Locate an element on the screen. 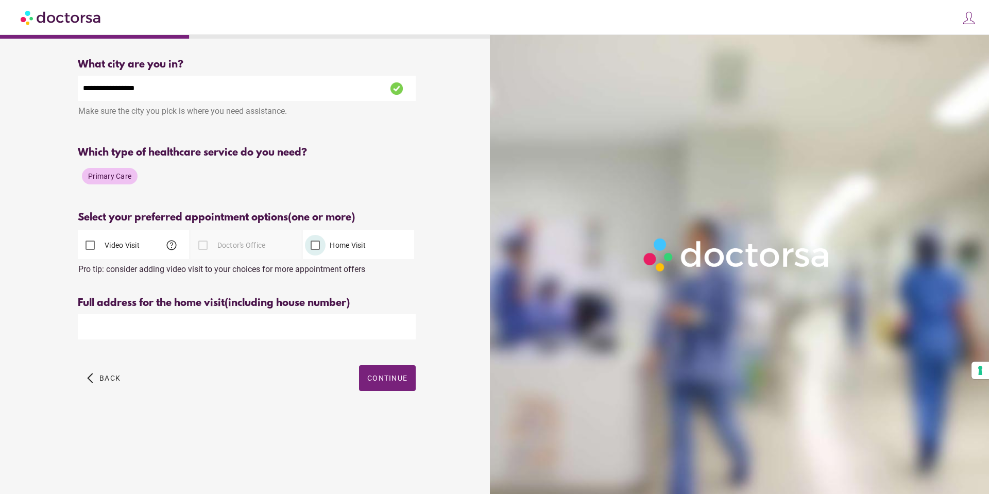 Image resolution: width=989 pixels, height=494 pixels. div: Pro tip: consider adding video visit to your choices for more appointment offers is located at coordinates (247, 266).